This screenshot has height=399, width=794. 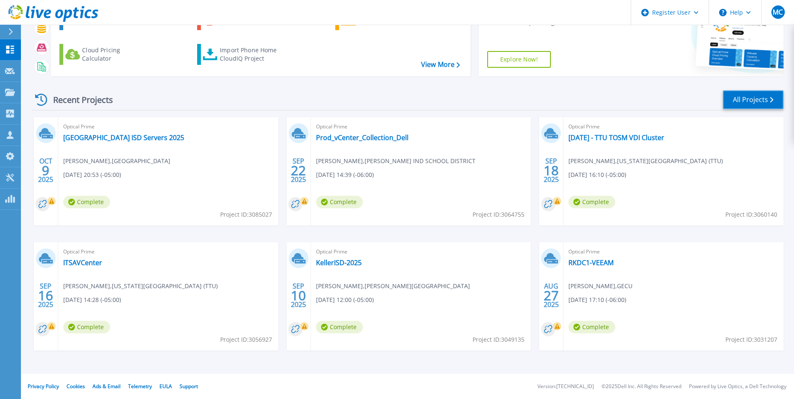 I want to click on span: 22, so click(x=299, y=170).